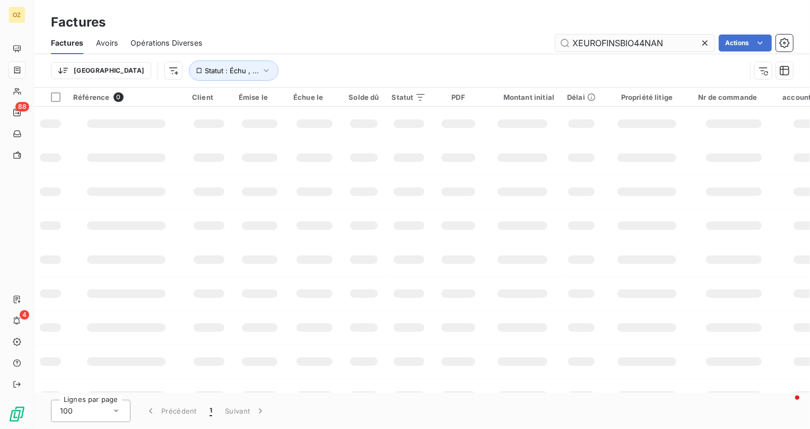 This screenshot has width=810, height=429. What do you see at coordinates (734, 97) in the screenshot?
I see `div: Nr de commande` at bounding box center [734, 97].